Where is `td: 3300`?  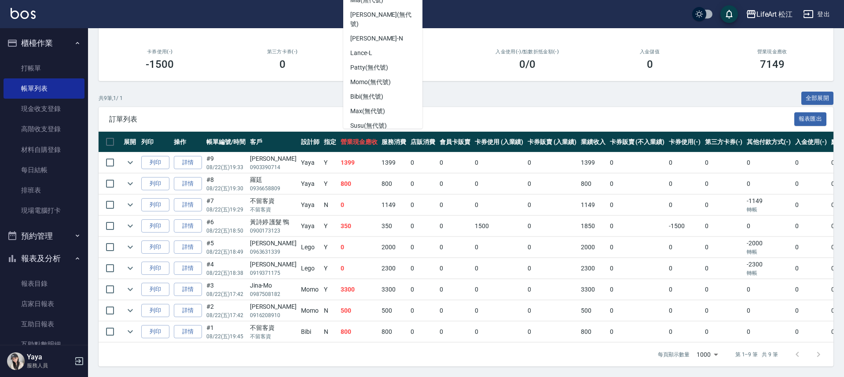
td: 3300 is located at coordinates (394, 289).